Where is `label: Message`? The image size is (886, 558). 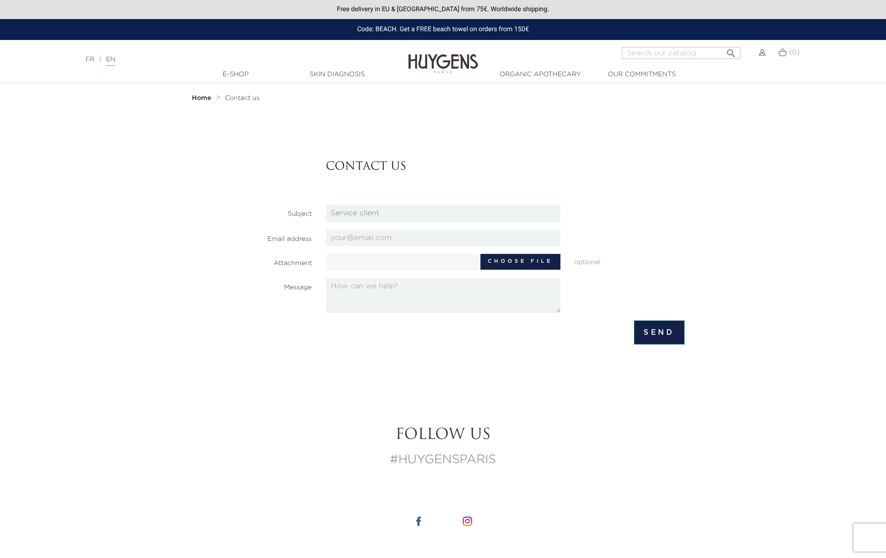
label: Message is located at coordinates (257, 285).